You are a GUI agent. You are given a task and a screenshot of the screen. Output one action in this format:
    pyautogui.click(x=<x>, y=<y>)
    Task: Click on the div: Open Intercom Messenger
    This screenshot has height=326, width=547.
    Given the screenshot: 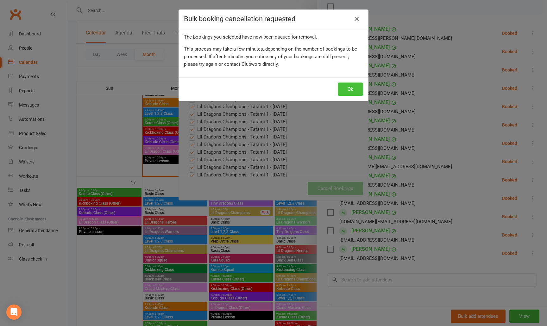 What is the action you would take?
    pyautogui.click(x=14, y=312)
    